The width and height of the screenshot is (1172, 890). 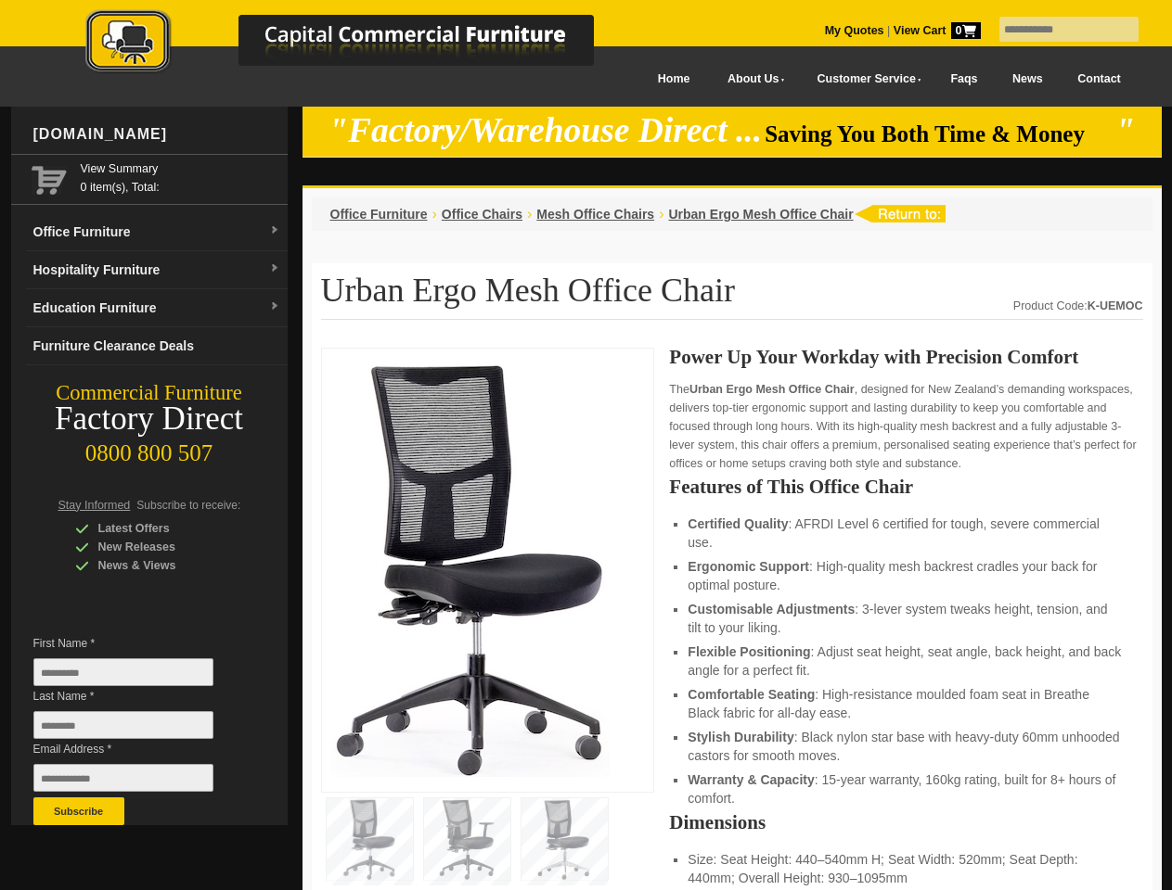 What do you see at coordinates (905, 619) in the screenshot?
I see `li: : 3-lever system tweaks height, tension, and tilt to your liking.` at bounding box center [905, 619].